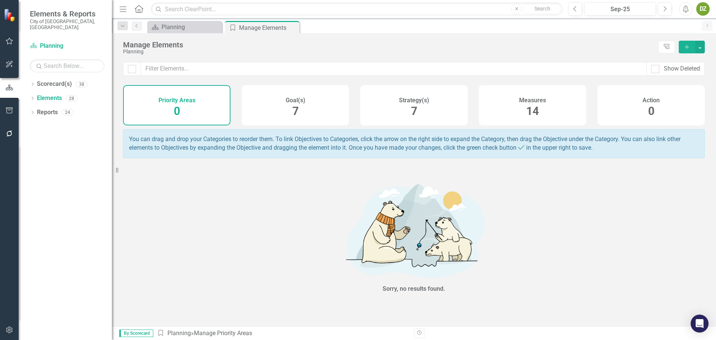  Describe the element at coordinates (414, 288) in the screenshot. I see `div: Sorry, no results found.` at that location.